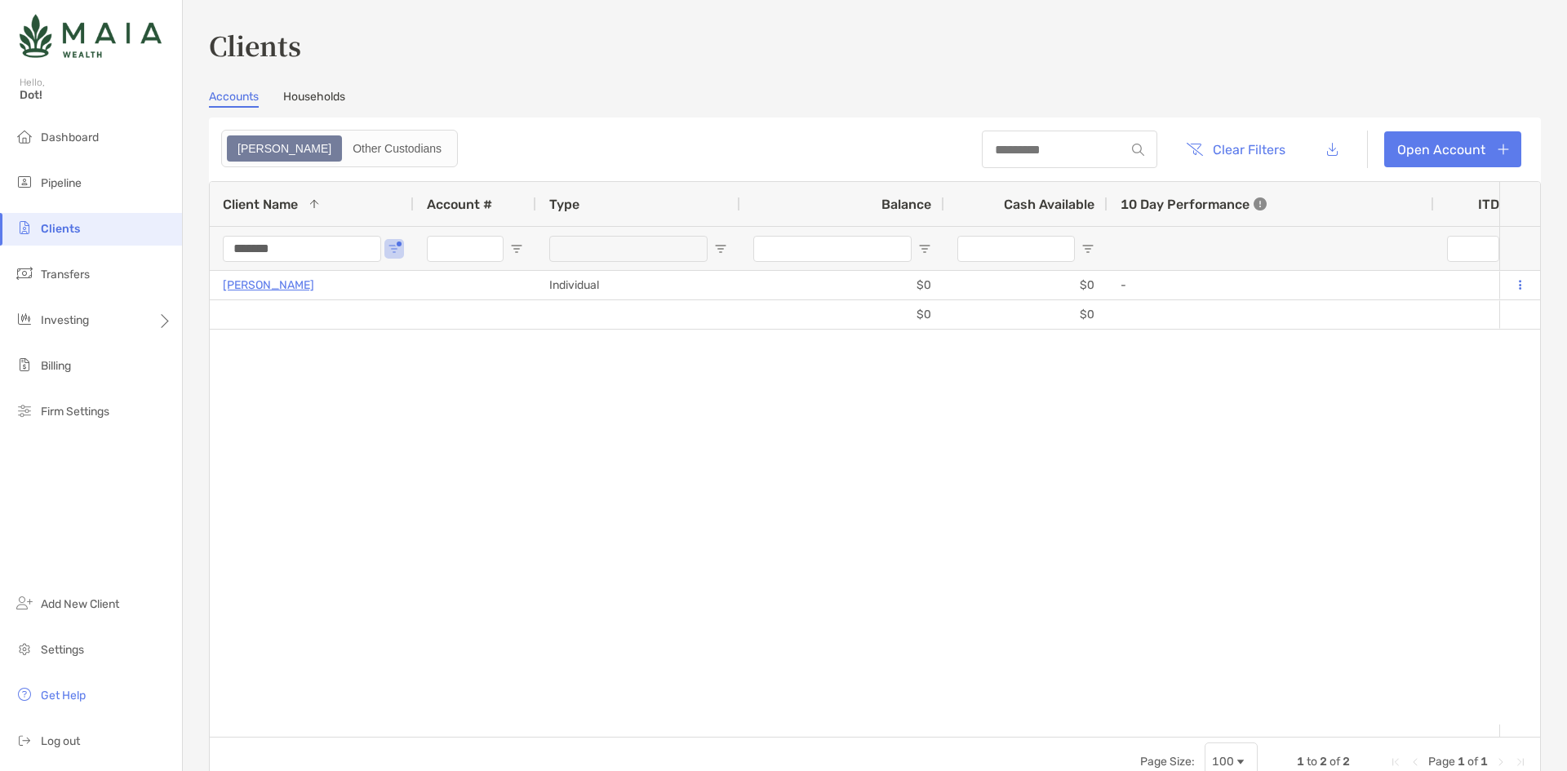  I want to click on img: investing icon, so click(24, 319).